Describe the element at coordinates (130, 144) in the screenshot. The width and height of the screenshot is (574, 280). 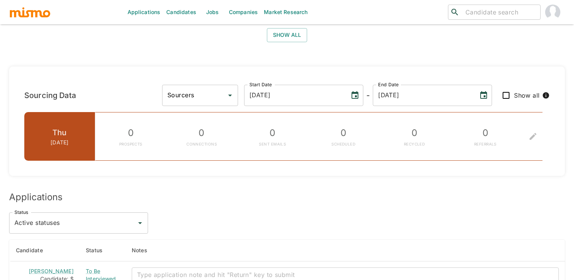
I see `p: PROSPECTS` at that location.